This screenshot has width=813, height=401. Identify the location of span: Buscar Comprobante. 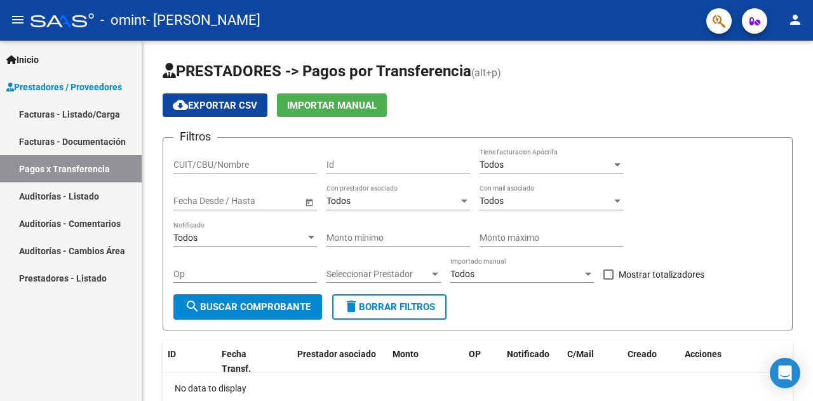
(248, 307).